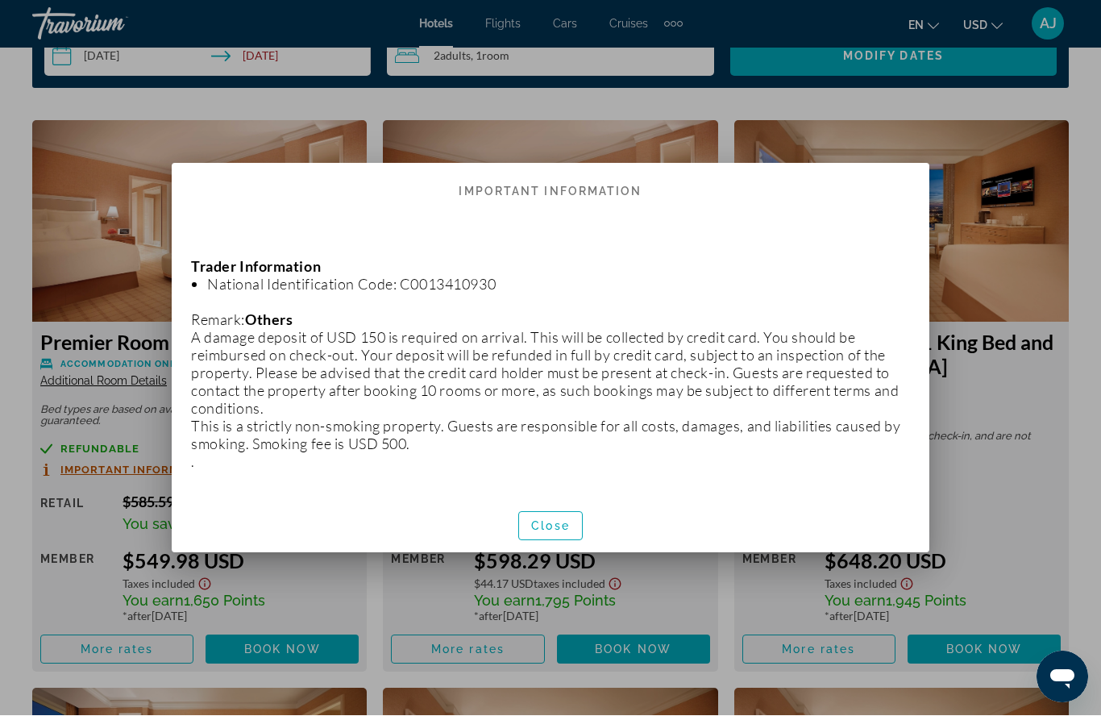 The height and width of the screenshot is (716, 1101). I want to click on p: A damage deposit of USD 150 is required on arrival. This will be collected by credit card. You sh..., so click(550, 400).